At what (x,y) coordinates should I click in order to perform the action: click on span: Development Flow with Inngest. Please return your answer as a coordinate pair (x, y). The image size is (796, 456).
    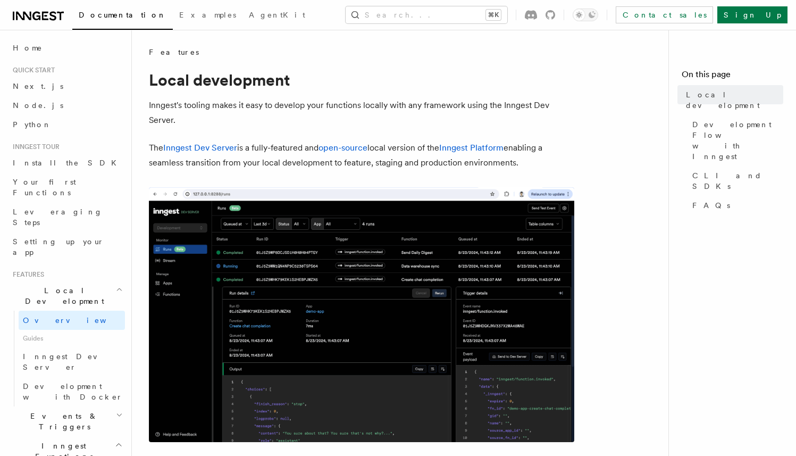
    Looking at the image, I should click on (737, 140).